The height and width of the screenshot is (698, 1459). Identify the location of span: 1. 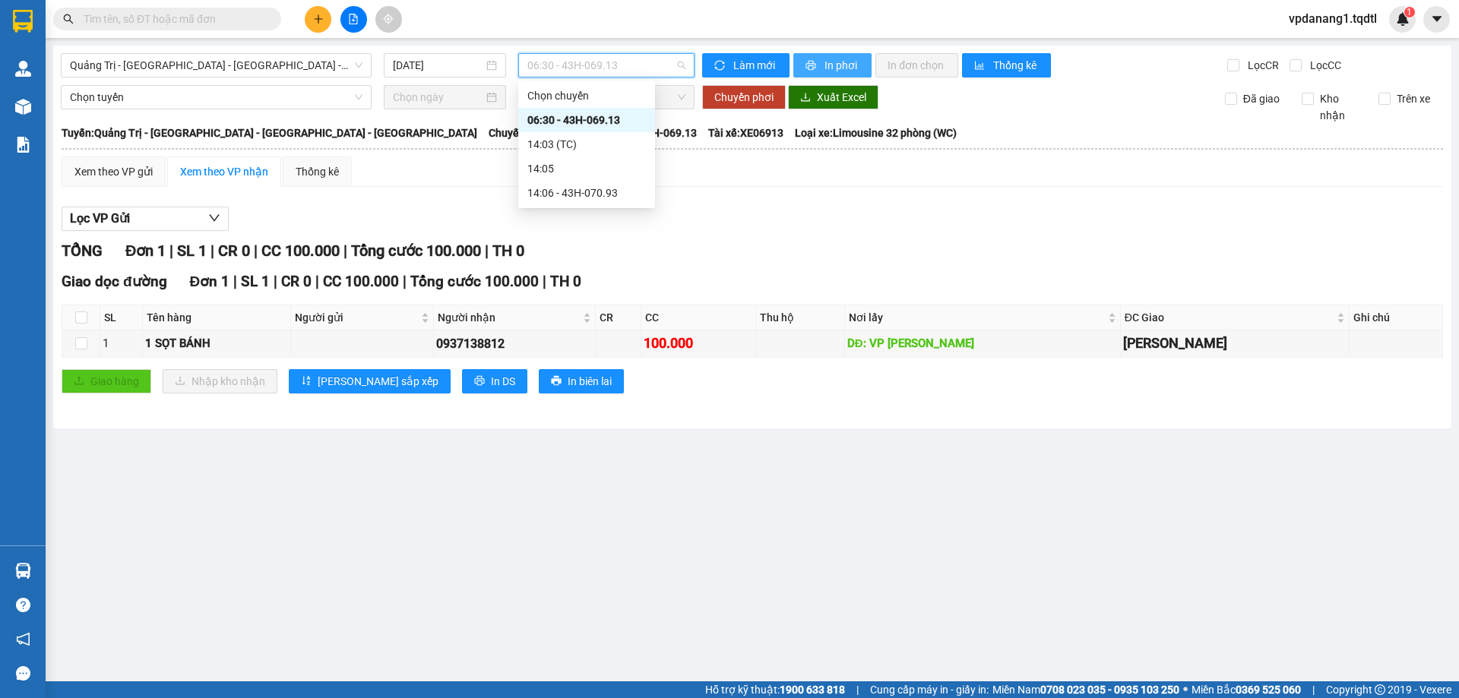
(1409, 12).